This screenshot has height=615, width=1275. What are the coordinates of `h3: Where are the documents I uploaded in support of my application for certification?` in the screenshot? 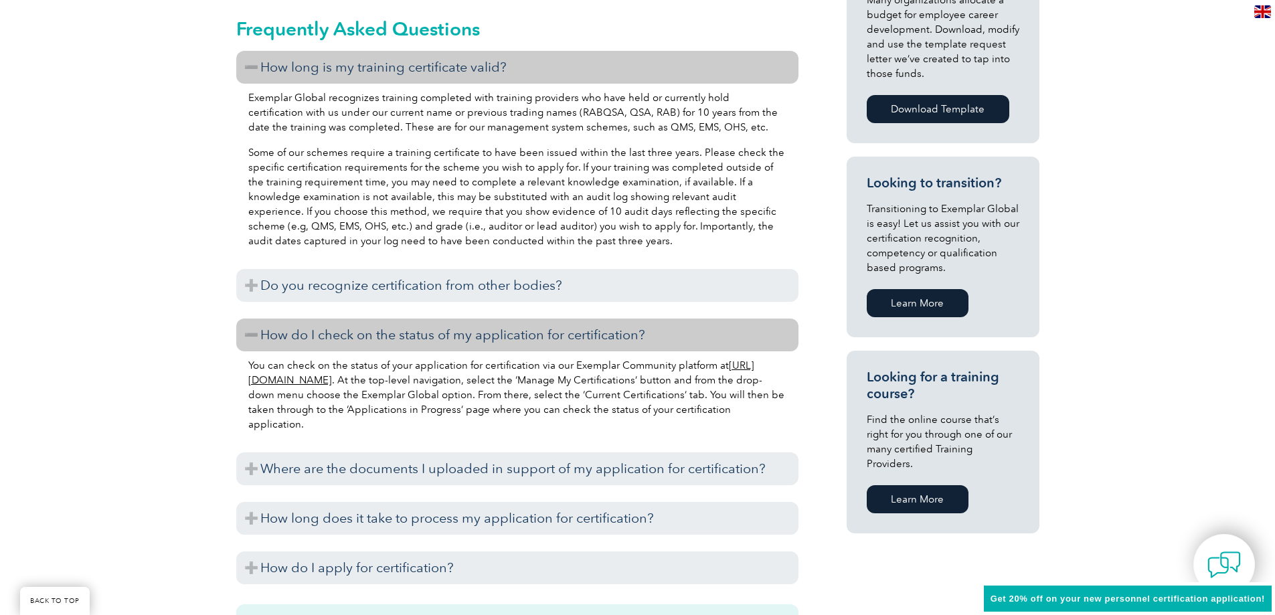 It's located at (517, 469).